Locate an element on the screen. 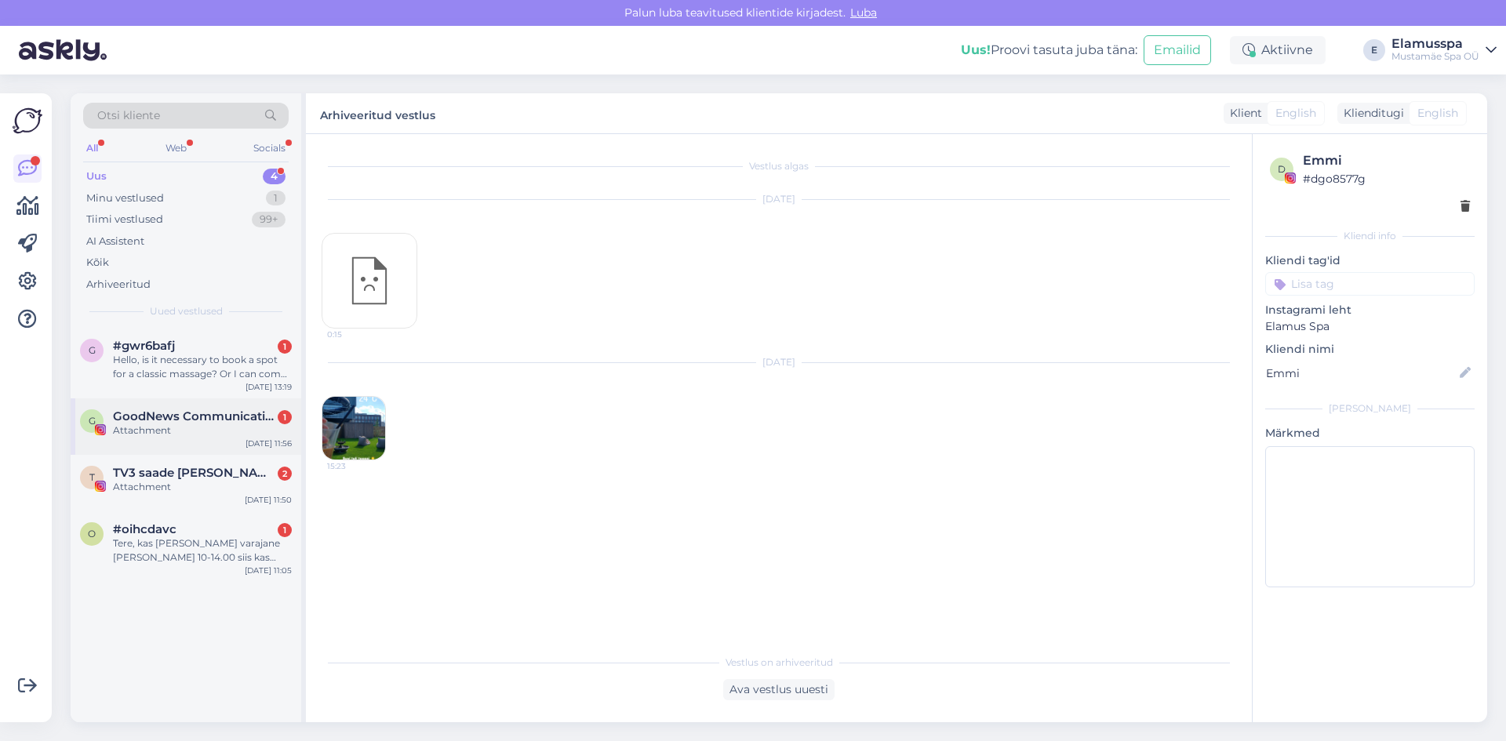 The width and height of the screenshot is (1506, 741). div: 4 is located at coordinates (274, 177).